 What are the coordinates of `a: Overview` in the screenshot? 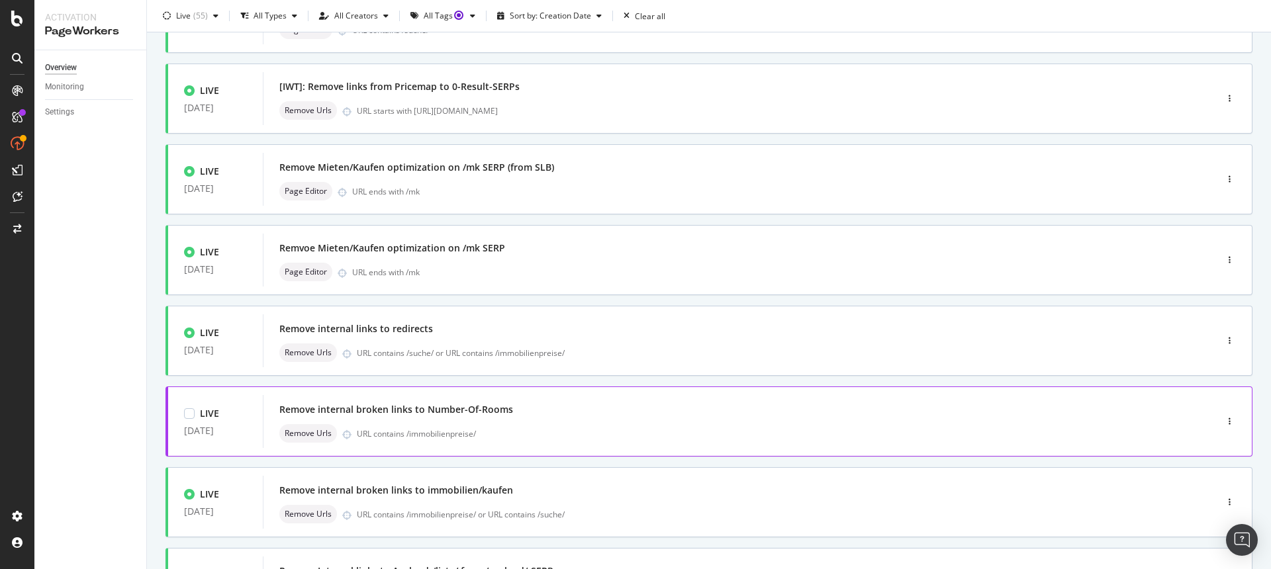 It's located at (91, 68).